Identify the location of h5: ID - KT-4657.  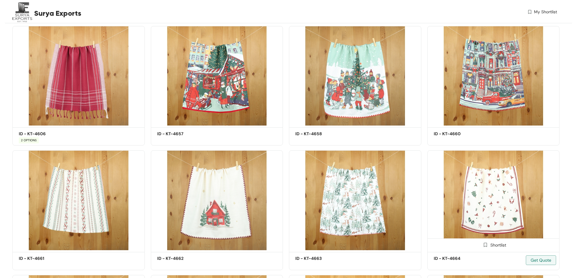
(183, 134).